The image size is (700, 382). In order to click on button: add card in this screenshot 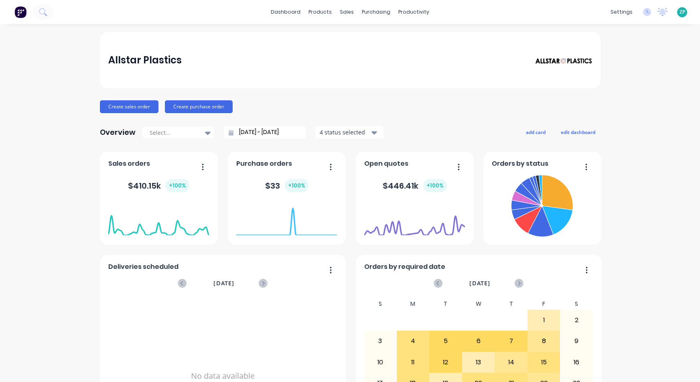, I will do `click(536, 132)`.